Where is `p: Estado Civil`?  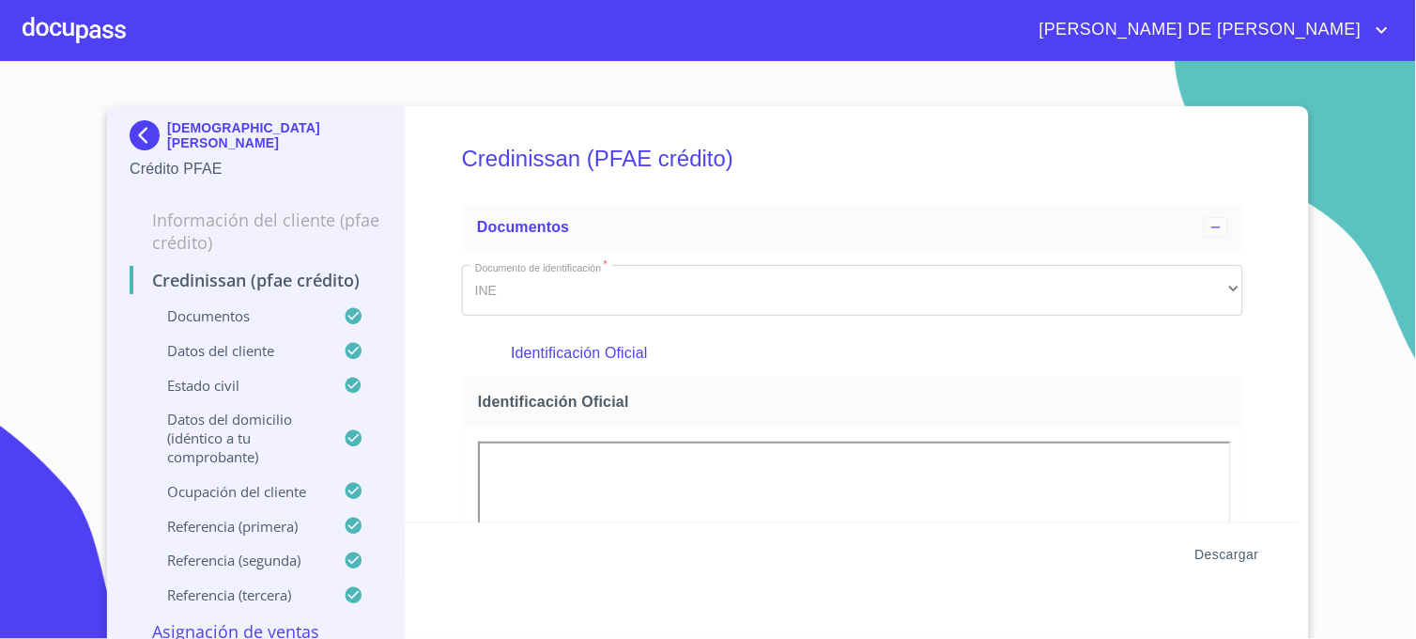 p: Estado Civil is located at coordinates (237, 385).